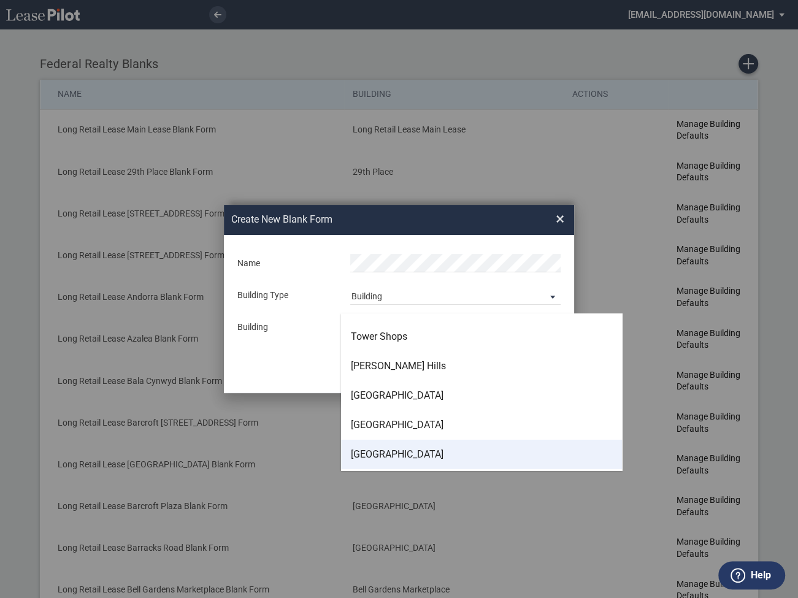 This screenshot has width=798, height=598. What do you see at coordinates (761, 576) in the screenshot?
I see `label: Help` at bounding box center [761, 576].